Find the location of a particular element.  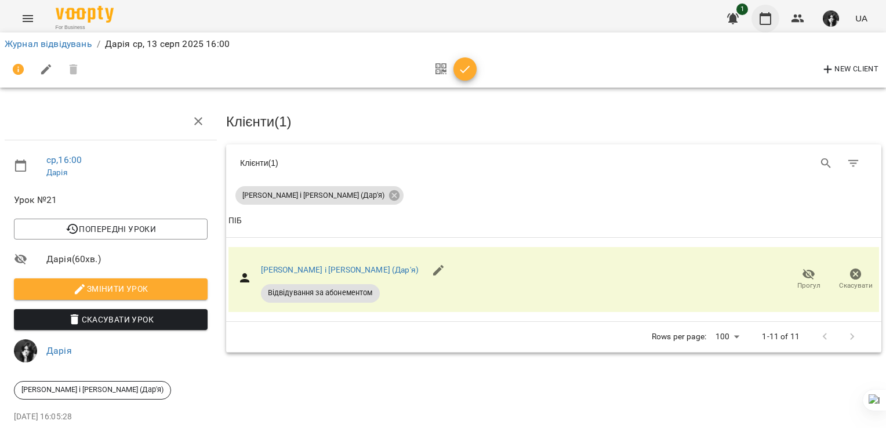

p: Rows per page: is located at coordinates (679, 337).